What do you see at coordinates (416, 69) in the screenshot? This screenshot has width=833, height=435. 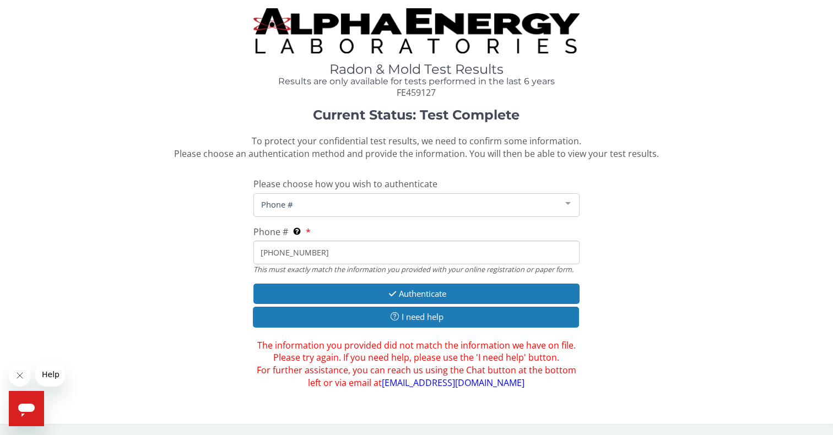 I see `h1: Radon & Mold Test Results` at bounding box center [416, 69].